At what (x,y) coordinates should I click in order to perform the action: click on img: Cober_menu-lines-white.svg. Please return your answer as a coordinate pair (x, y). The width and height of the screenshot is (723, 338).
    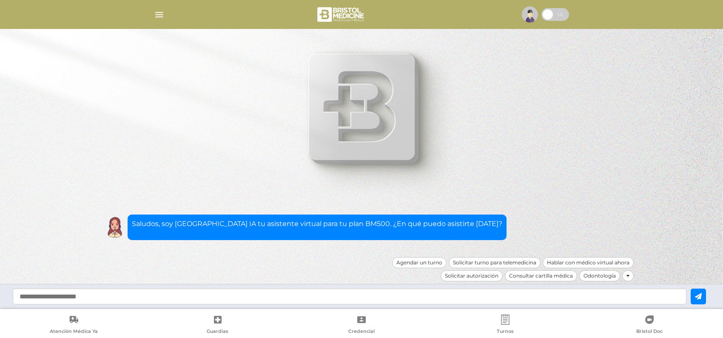
    Looking at the image, I should click on (159, 14).